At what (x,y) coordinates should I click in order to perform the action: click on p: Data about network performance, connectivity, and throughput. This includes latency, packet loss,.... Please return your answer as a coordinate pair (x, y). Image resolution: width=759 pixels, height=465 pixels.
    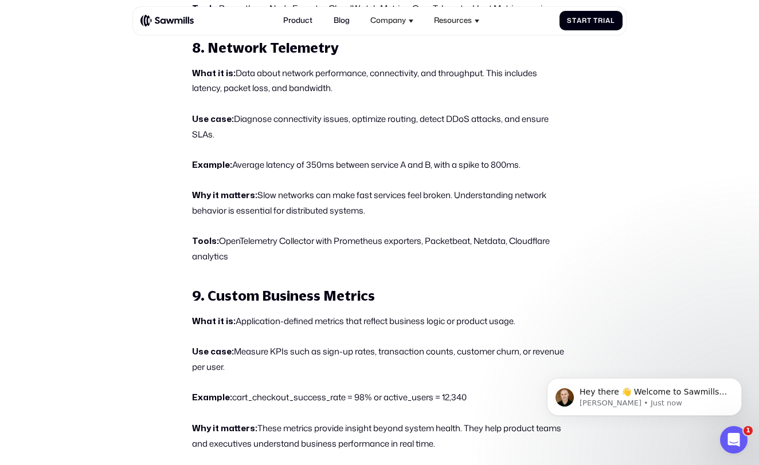
    Looking at the image, I should click on (379, 81).